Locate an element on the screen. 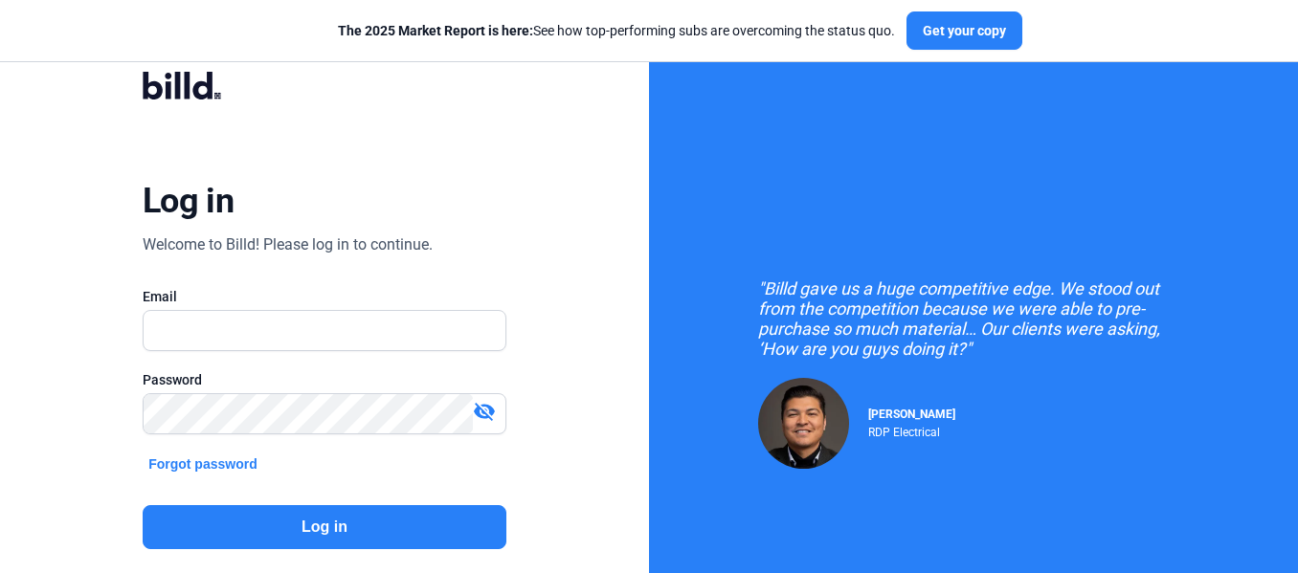 The image size is (1298, 573). button: Forgot password is located at coordinates (203, 464).